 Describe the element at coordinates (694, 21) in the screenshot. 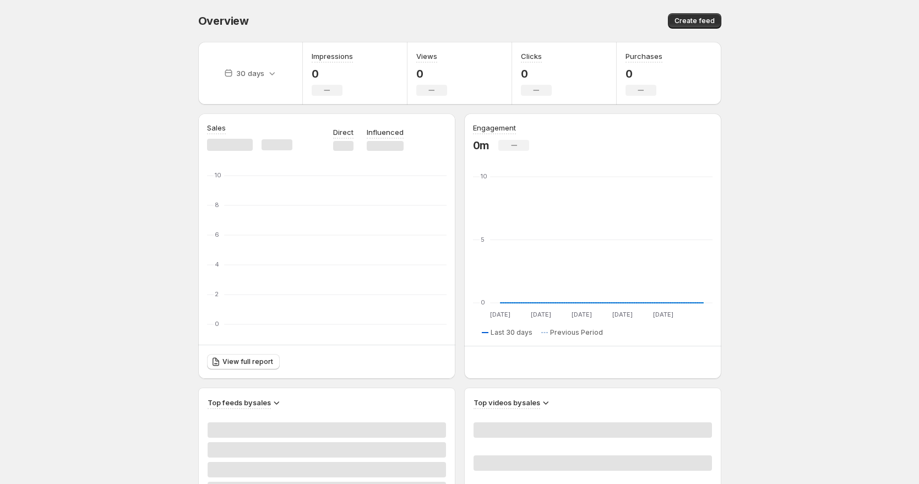

I see `button: Create feed` at that location.